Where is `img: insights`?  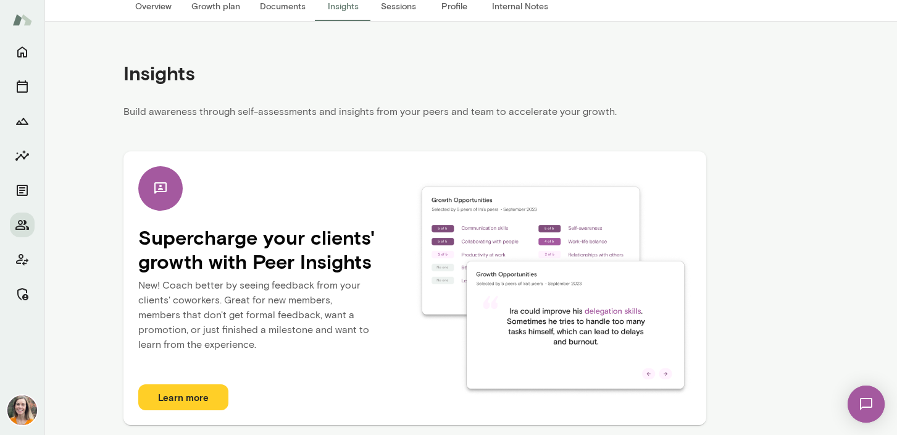 img: insights is located at coordinates (553, 288).